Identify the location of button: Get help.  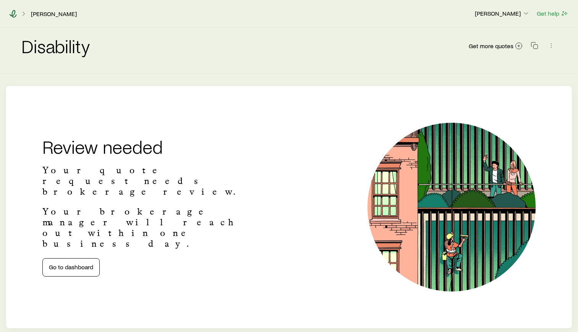
(553, 13).